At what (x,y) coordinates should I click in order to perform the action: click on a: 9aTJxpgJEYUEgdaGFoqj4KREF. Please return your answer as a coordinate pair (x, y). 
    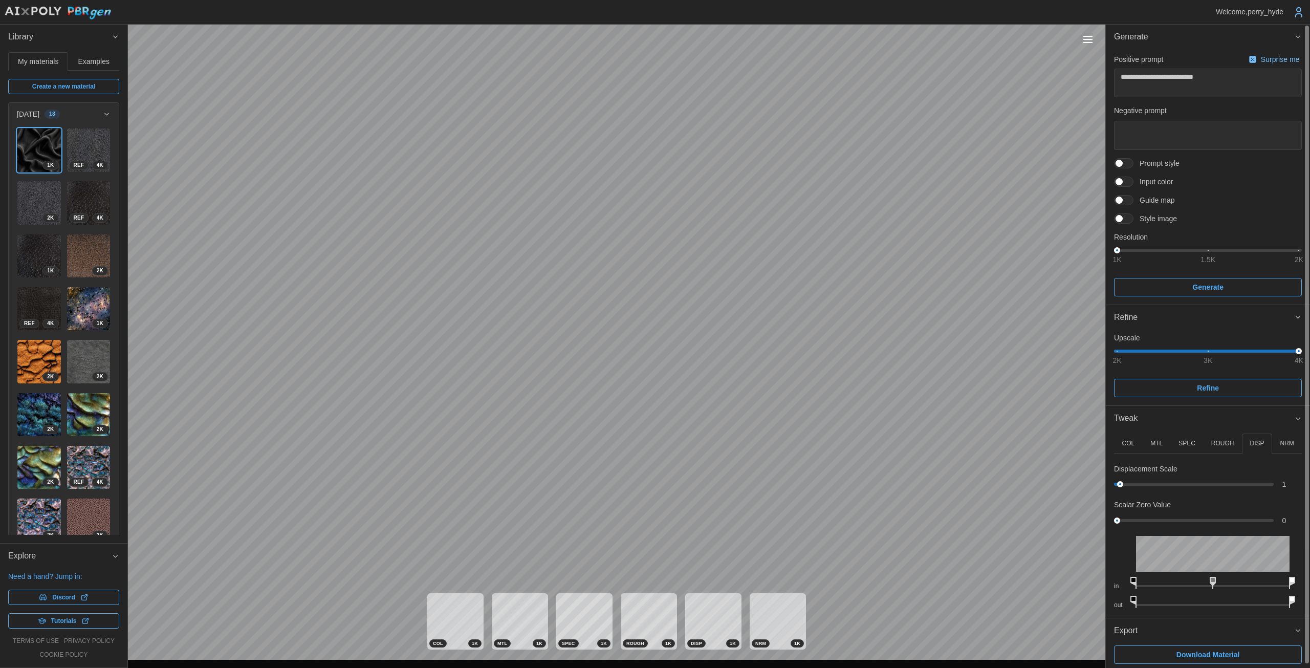
    Looking at the image, I should click on (89, 467).